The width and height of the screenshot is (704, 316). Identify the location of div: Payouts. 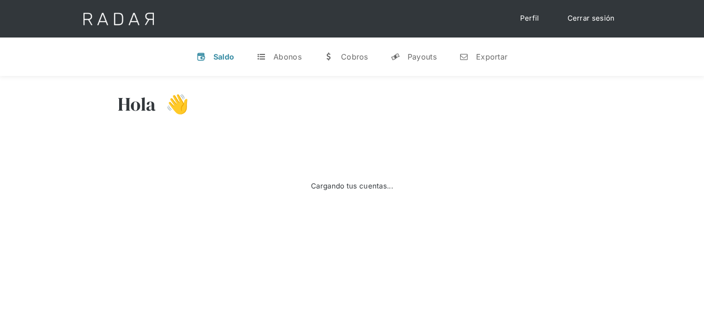
(422, 57).